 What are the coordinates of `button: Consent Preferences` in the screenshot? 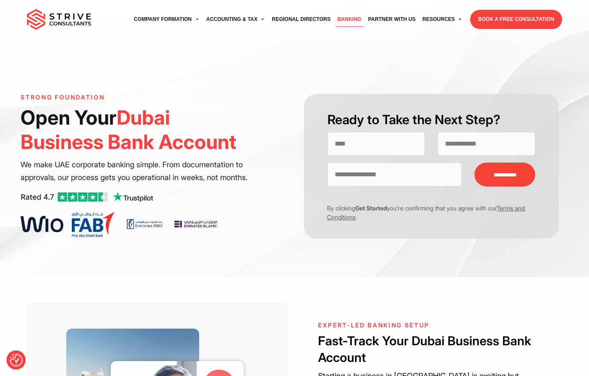 It's located at (16, 361).